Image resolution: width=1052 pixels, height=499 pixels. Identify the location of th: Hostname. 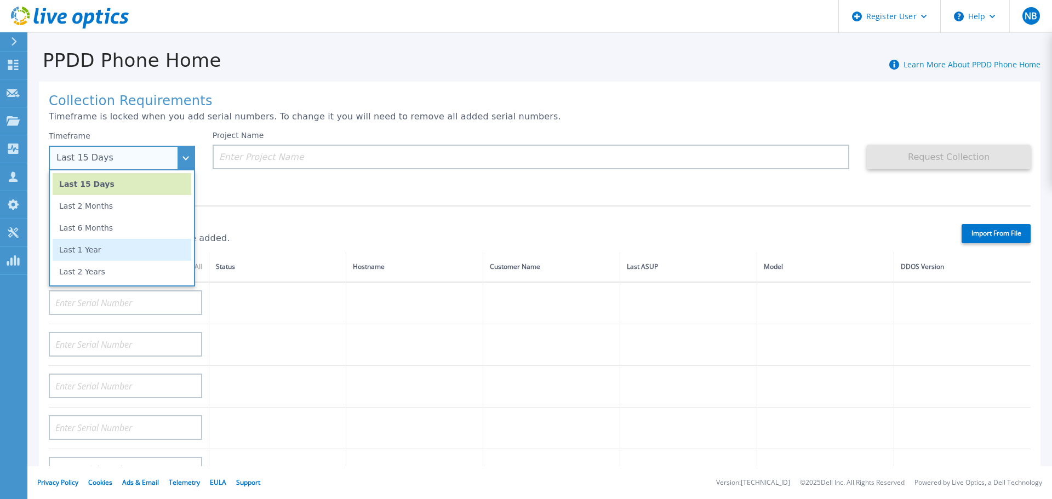
(414, 267).